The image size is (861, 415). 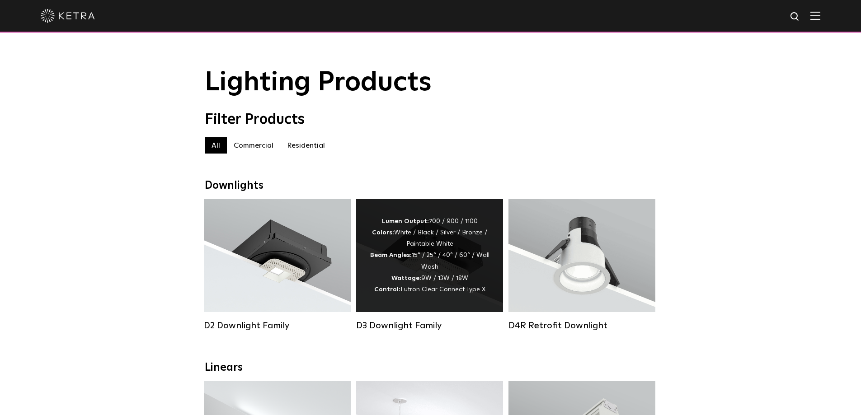 I want to click on a: D2 Downlight Family Lumen Output:1200Colors:White / Black / Gloss Black / Silver / Bronze / Silve..., so click(x=277, y=265).